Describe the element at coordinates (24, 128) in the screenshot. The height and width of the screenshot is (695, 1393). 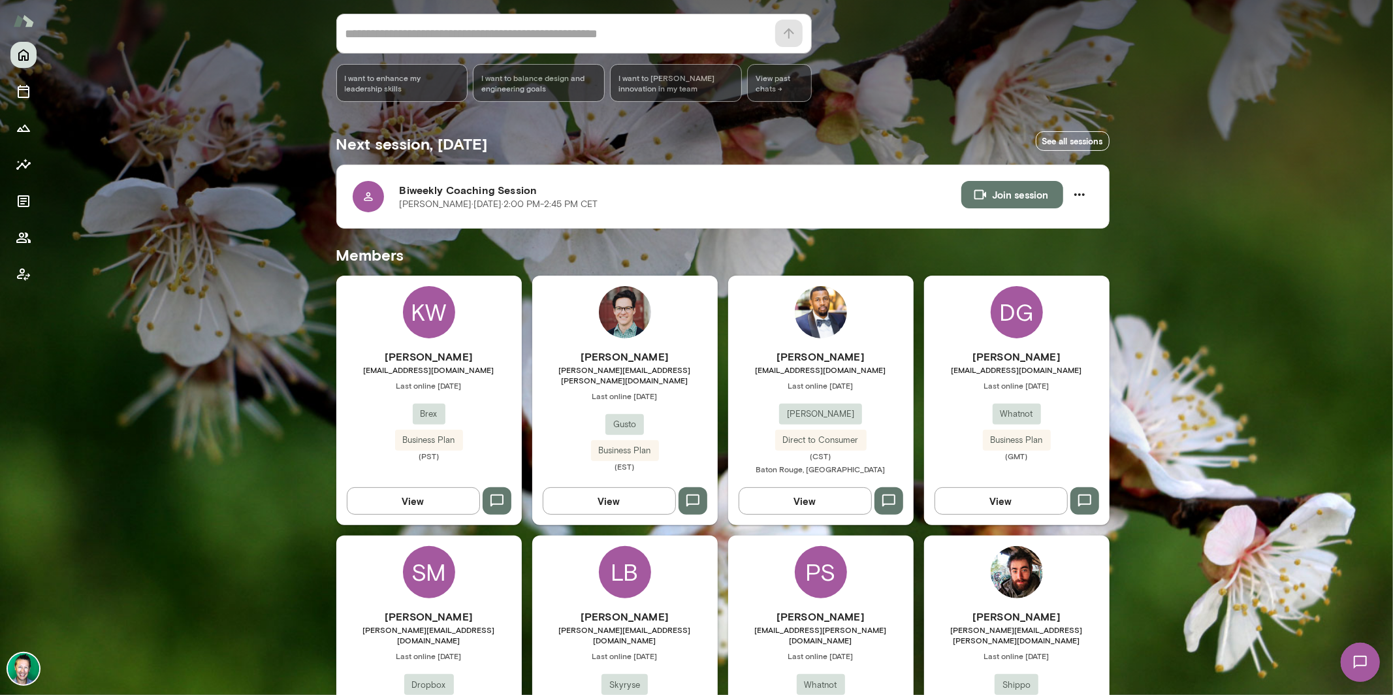
I see `button: Growth Plan` at that location.